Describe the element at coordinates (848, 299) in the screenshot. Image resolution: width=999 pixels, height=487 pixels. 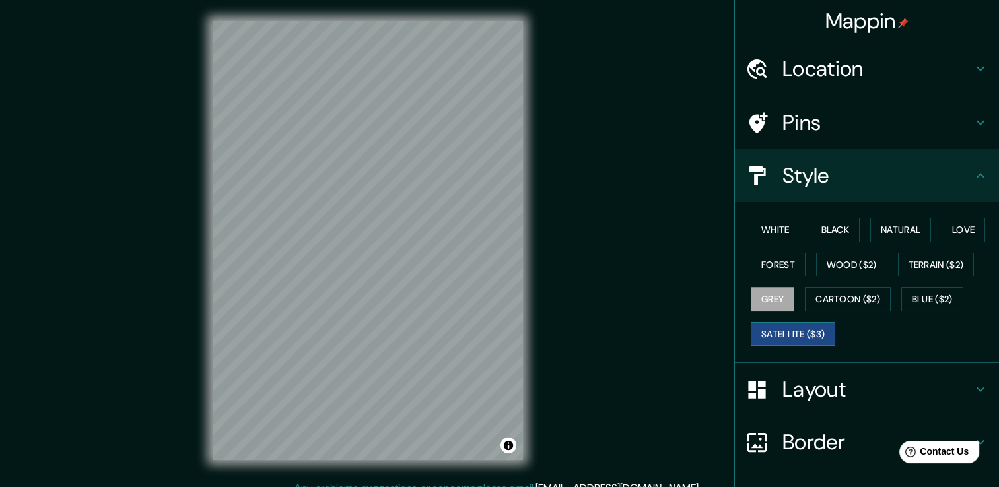
I see `button: Cartoon ($2)` at that location.